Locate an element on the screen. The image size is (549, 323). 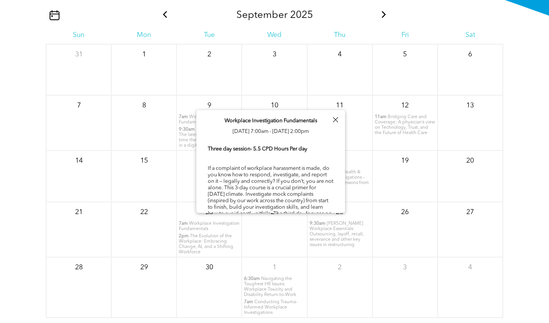
b: Three day session- 5.5 CPD Hours Per day is located at coordinates (257, 149).